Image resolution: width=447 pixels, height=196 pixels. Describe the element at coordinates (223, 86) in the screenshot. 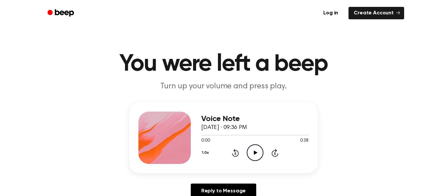

I see `p: Turn up your volume and press play.` at that location.